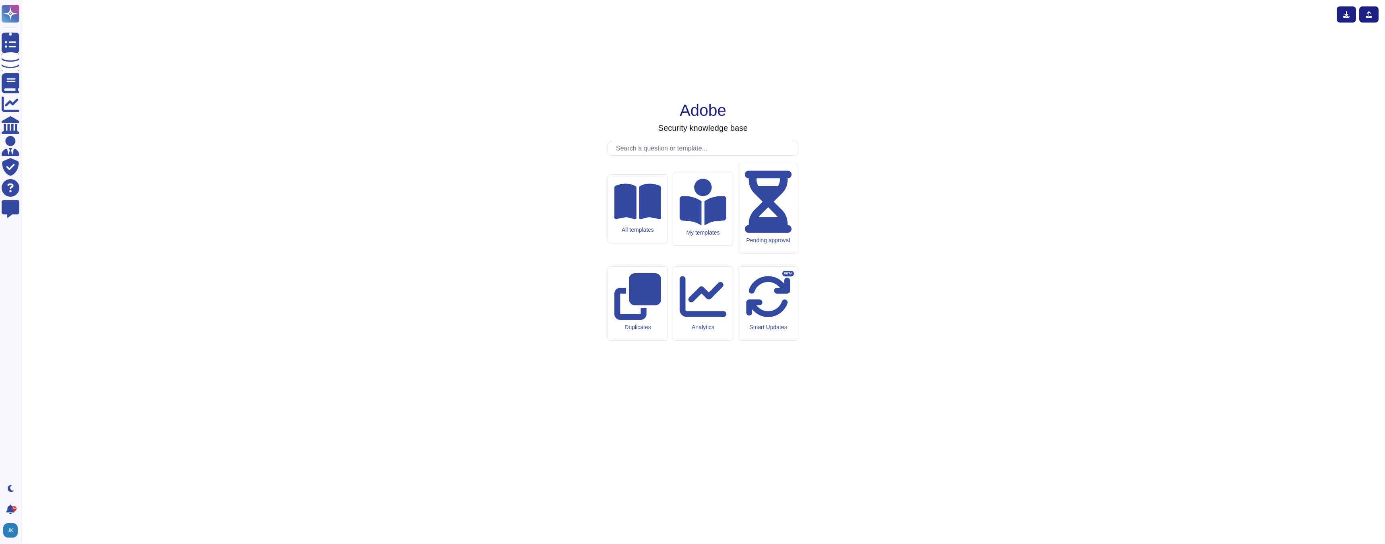 This screenshot has width=1385, height=544. What do you see at coordinates (705, 148) in the screenshot?
I see `input: Search a question or template...` at bounding box center [705, 148].